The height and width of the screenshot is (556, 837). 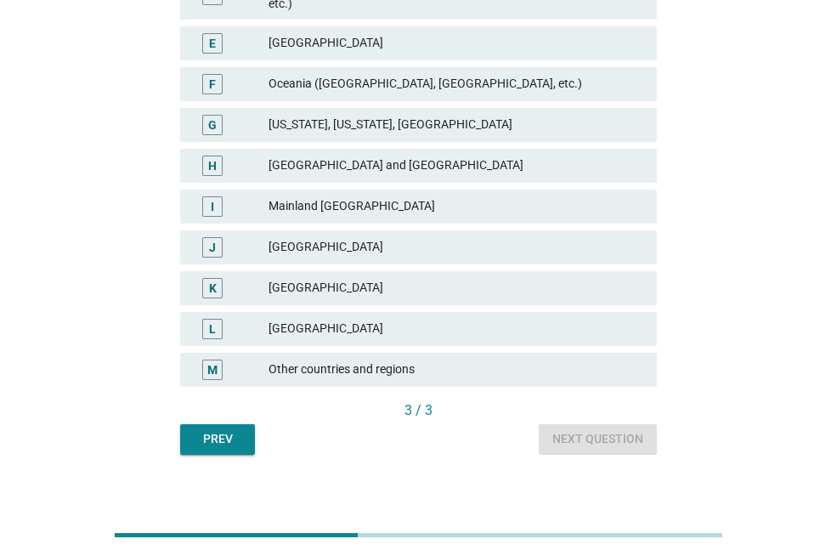 What do you see at coordinates (213, 124) in the screenshot?
I see `div: G` at bounding box center [213, 124].